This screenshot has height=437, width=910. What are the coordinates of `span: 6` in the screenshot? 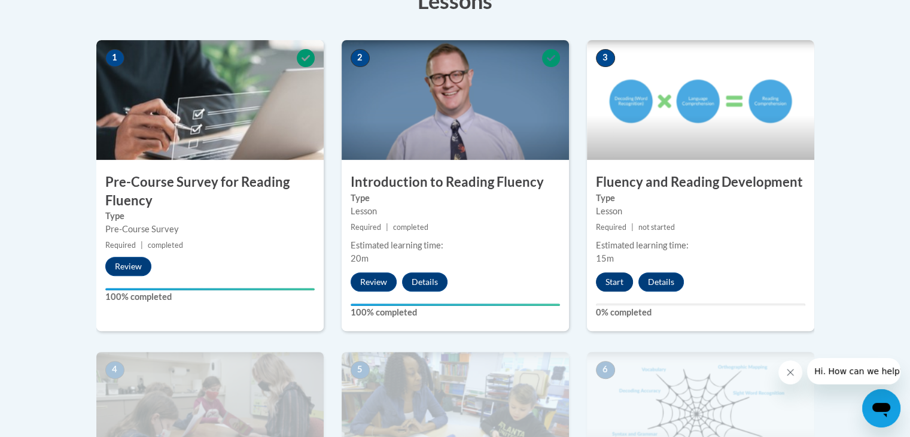 It's located at (605, 370).